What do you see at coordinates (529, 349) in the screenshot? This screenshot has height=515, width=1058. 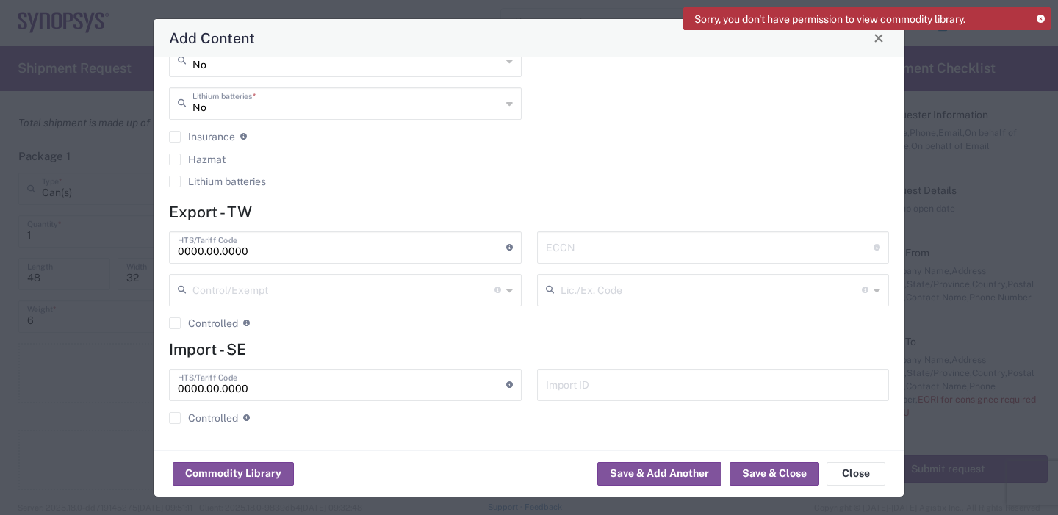 I see `h4: Import - SE` at bounding box center [529, 349].